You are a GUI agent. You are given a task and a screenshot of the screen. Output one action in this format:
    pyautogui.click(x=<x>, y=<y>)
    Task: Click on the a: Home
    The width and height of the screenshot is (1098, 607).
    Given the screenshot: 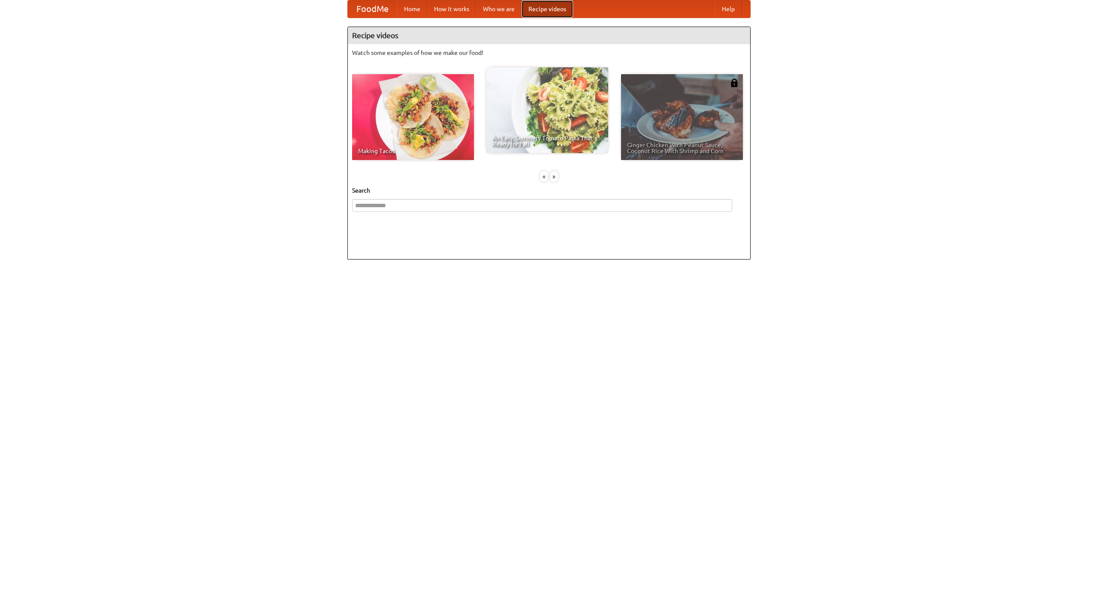 What is the action you would take?
    pyautogui.click(x=412, y=9)
    